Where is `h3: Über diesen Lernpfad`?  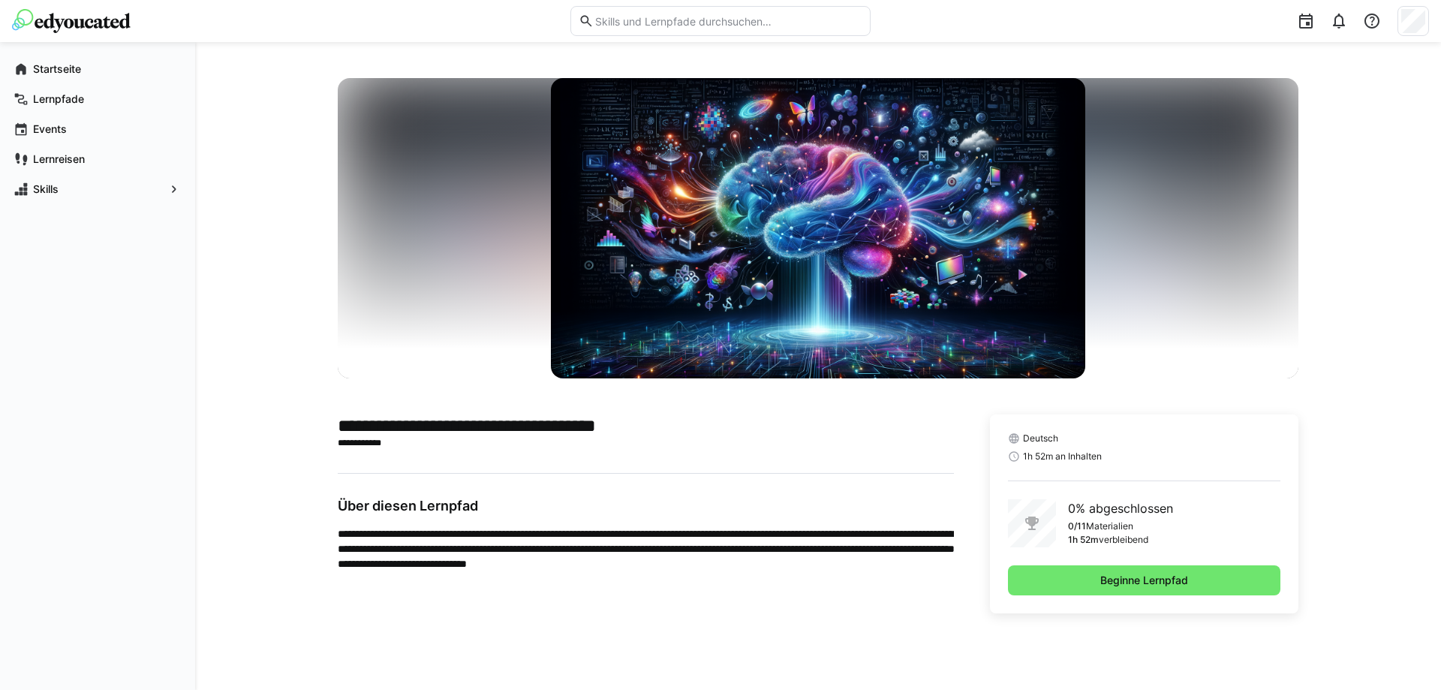
h3: Über diesen Lernpfad is located at coordinates (645, 506).